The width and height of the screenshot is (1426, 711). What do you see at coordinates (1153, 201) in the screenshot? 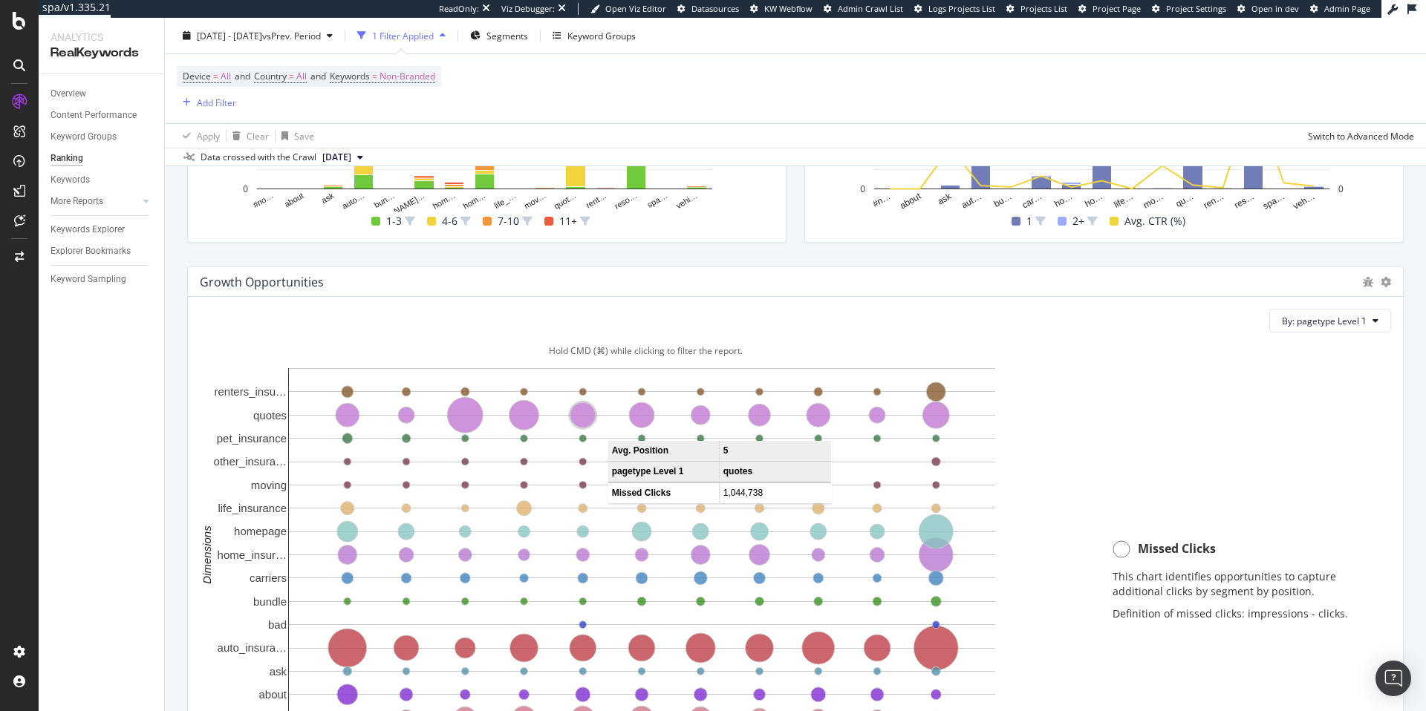
I see `text: mo…` at bounding box center [1153, 201].